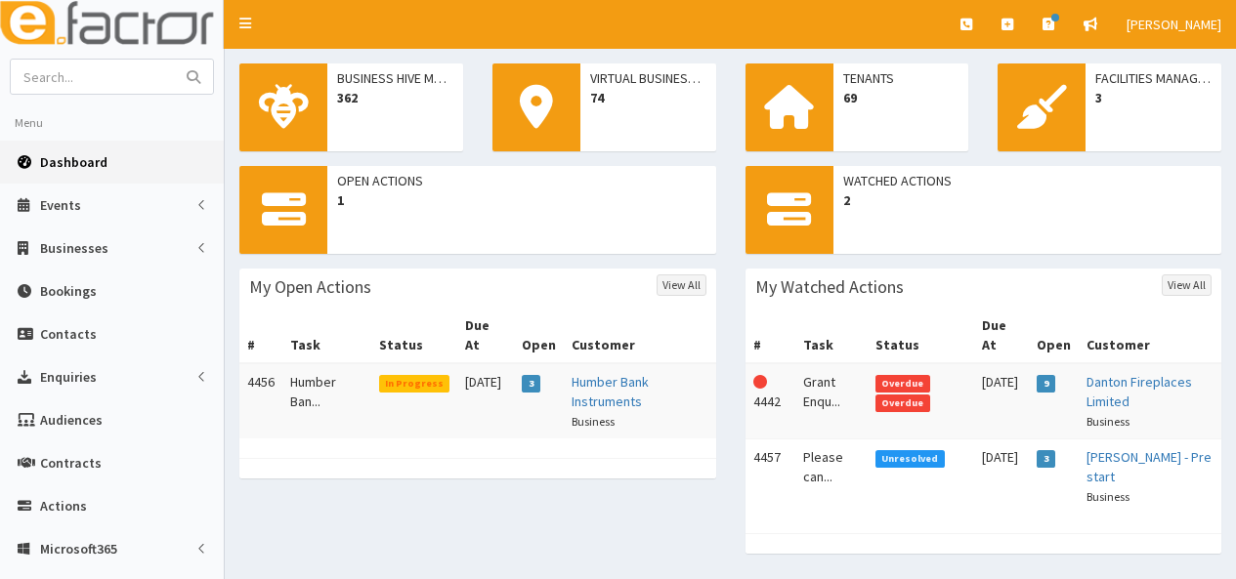 This screenshot has width=1236, height=579. I want to click on span: 69, so click(901, 98).